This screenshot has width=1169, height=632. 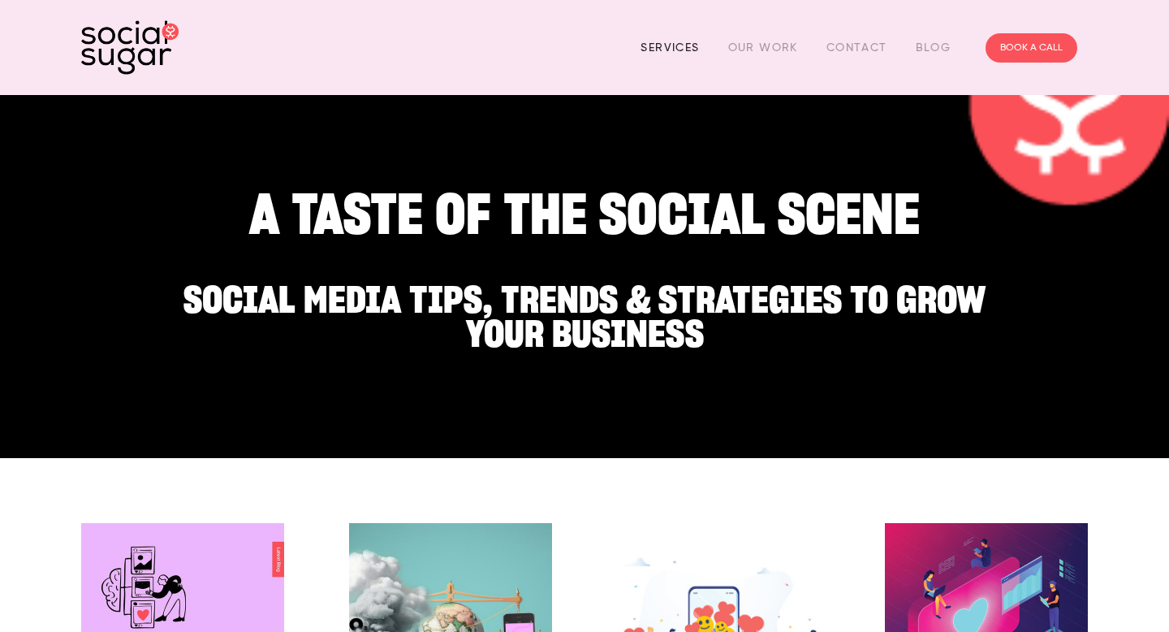 I want to click on h2: Social Media Tips, Trends & Strategies to Grow Your Business, so click(x=585, y=308).